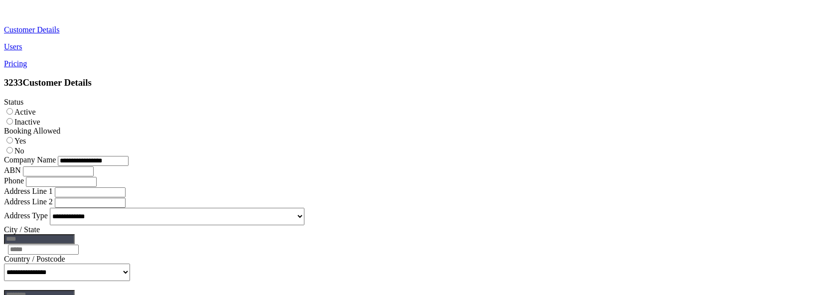 The image size is (837, 295). Describe the element at coordinates (30, 159) in the screenshot. I see `label: Company Name` at that location.